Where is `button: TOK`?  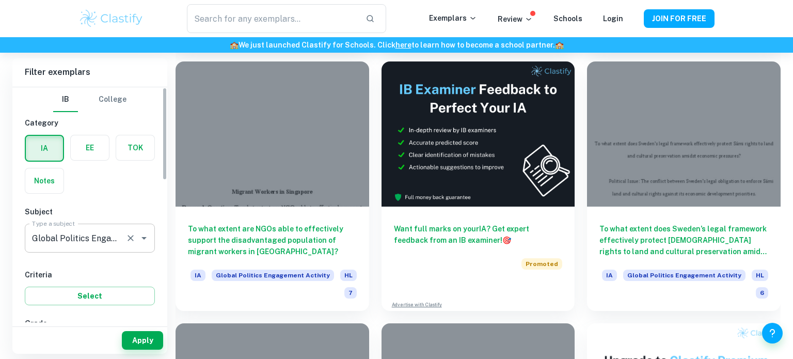
button: TOK is located at coordinates (135, 148).